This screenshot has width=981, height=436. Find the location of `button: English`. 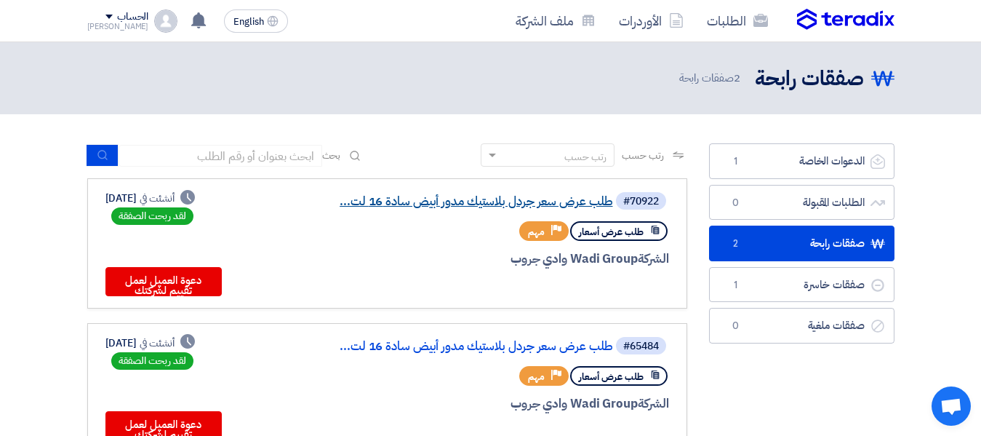

button: English is located at coordinates (256, 21).